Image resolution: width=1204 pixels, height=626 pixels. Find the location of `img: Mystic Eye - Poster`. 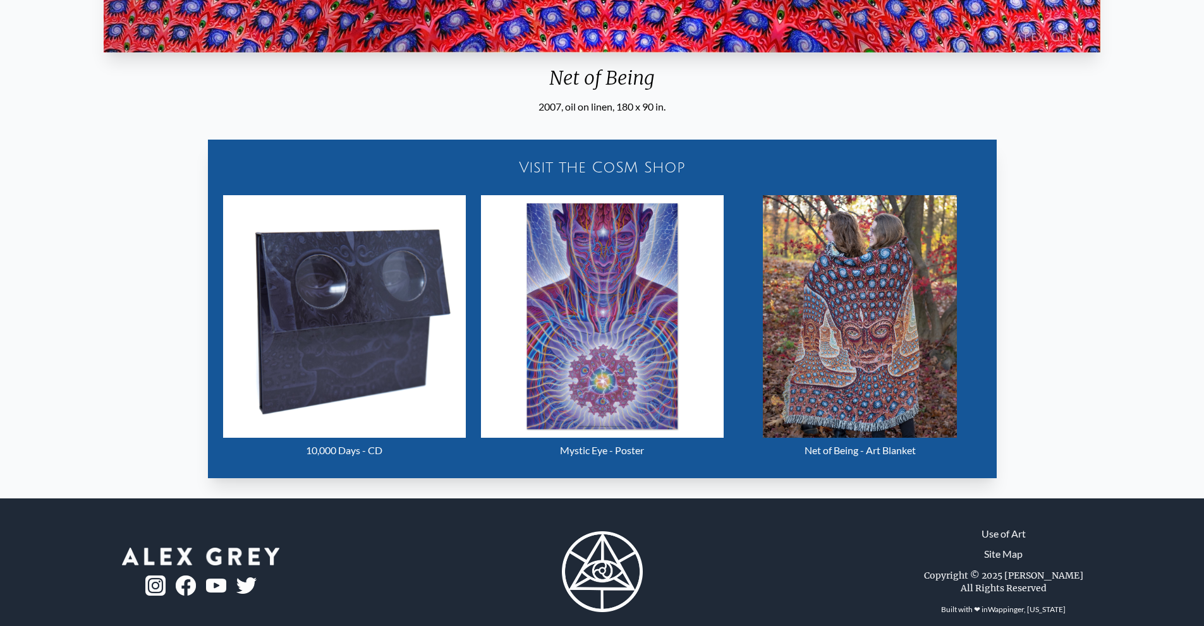

img: Mystic Eye - Poster is located at coordinates (602, 317).